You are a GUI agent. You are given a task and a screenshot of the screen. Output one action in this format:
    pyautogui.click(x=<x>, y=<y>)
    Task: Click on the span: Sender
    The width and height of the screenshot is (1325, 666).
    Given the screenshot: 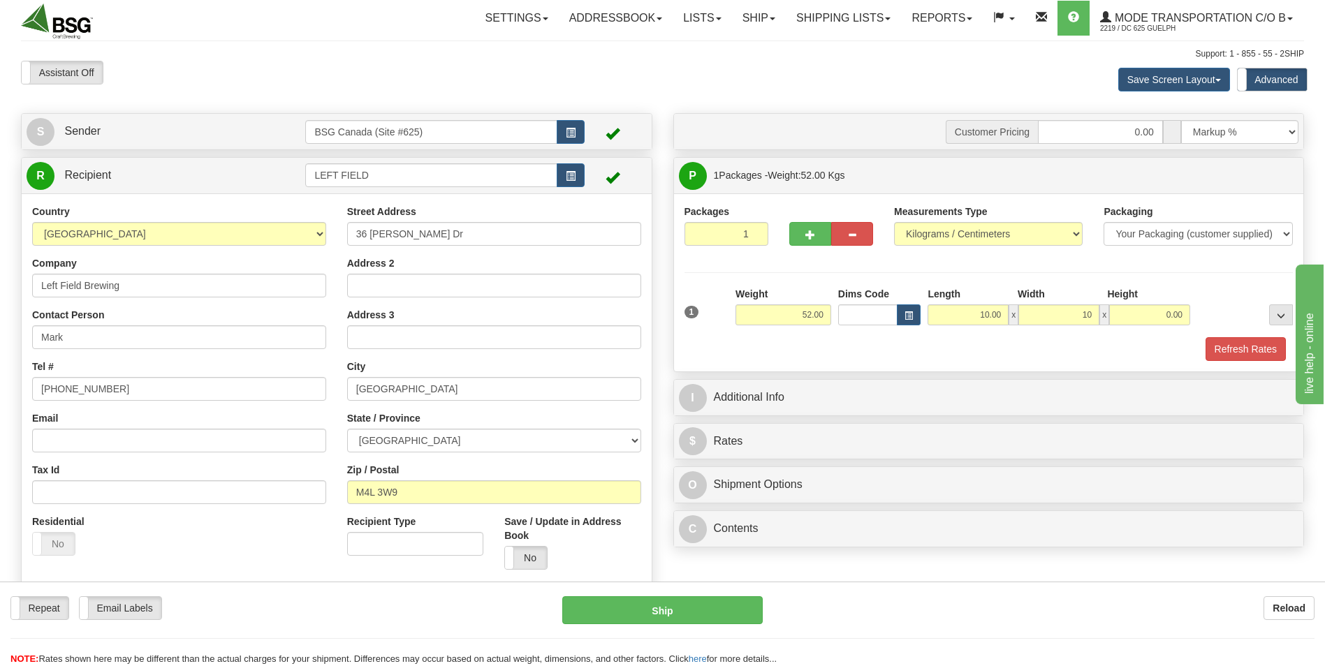 What is the action you would take?
    pyautogui.click(x=82, y=131)
    